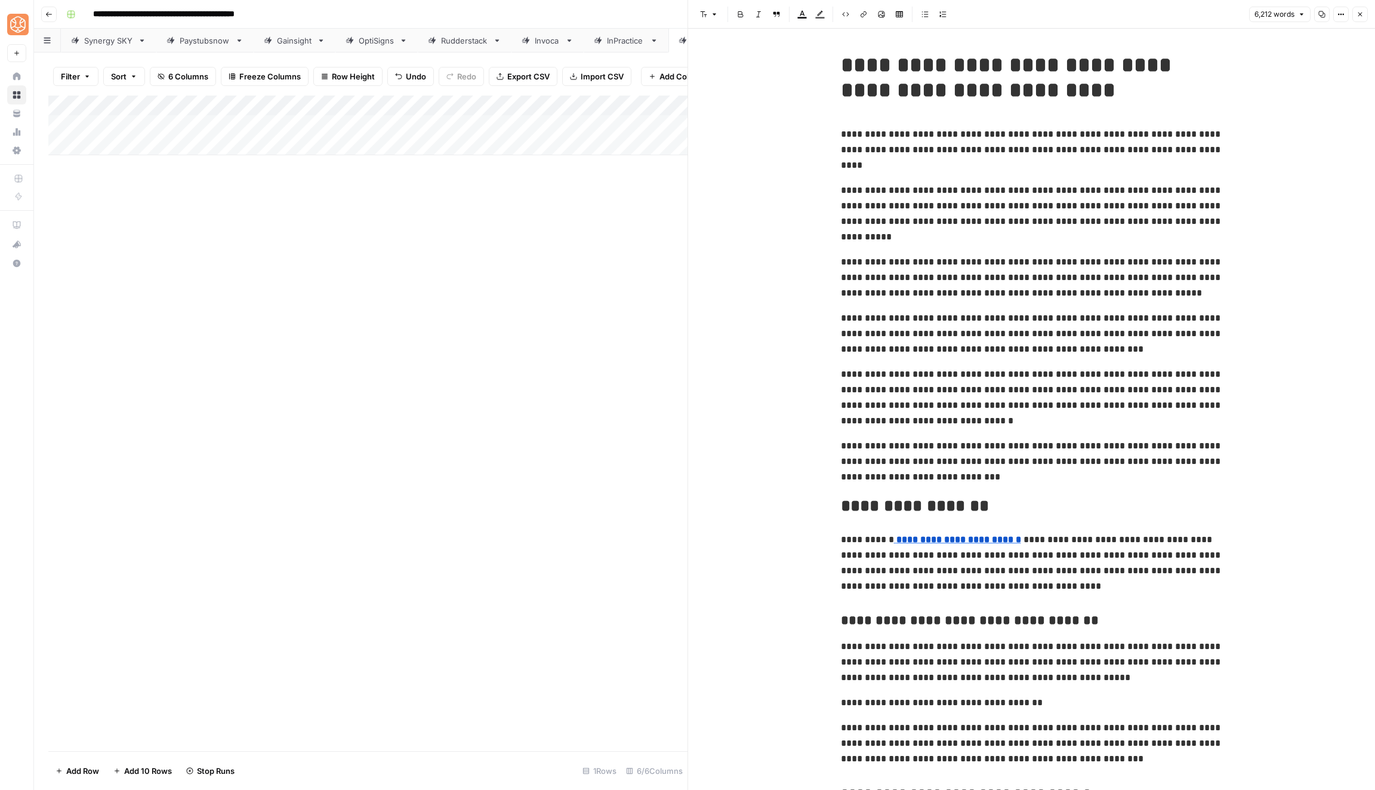 Image resolution: width=1375 pixels, height=790 pixels. I want to click on button: Help + Support, so click(17, 263).